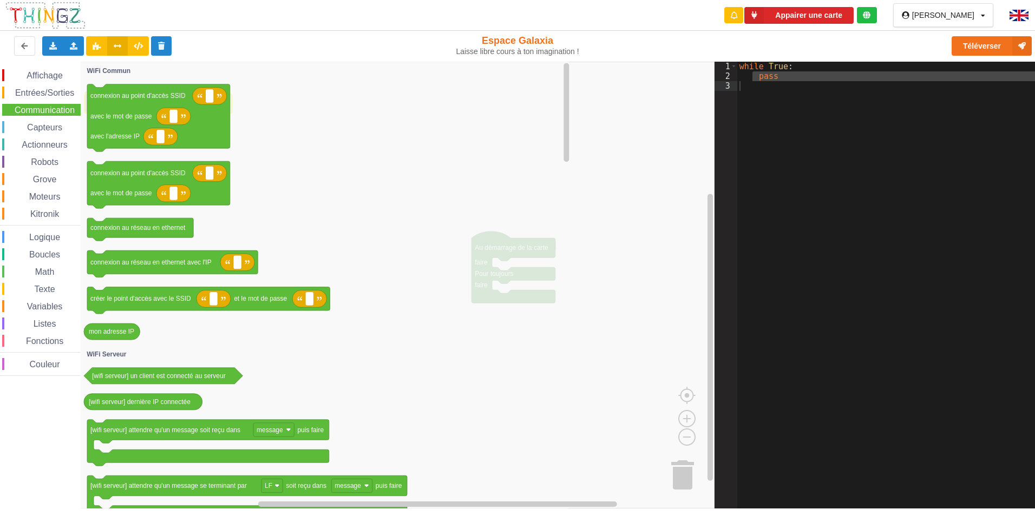  Describe the element at coordinates (44, 289) in the screenshot. I see `span: Texte` at that location.